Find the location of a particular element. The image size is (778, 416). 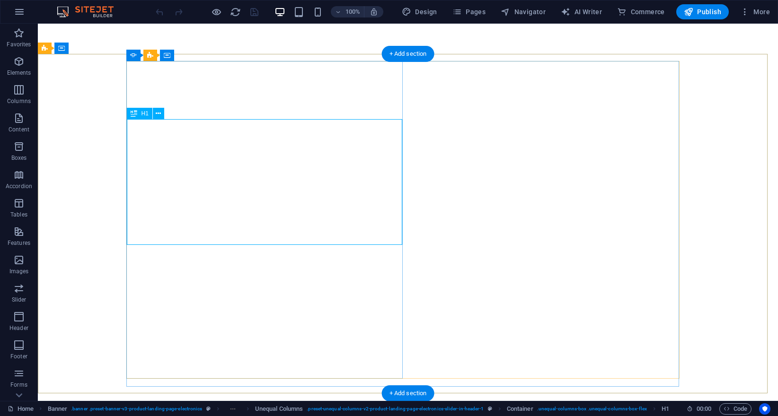

button: Pages is located at coordinates (469, 12).